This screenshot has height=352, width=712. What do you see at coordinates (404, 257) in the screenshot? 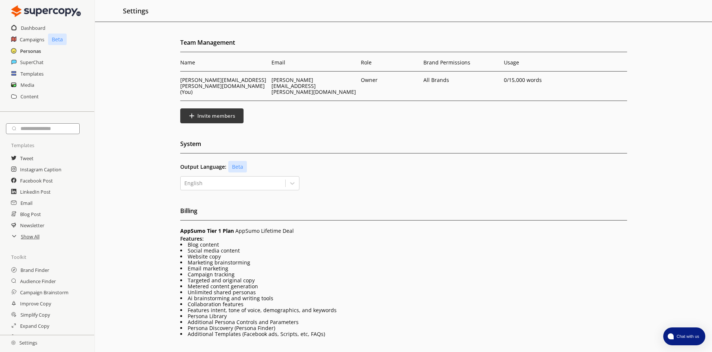
I see `li: Website copy` at bounding box center [404, 257].